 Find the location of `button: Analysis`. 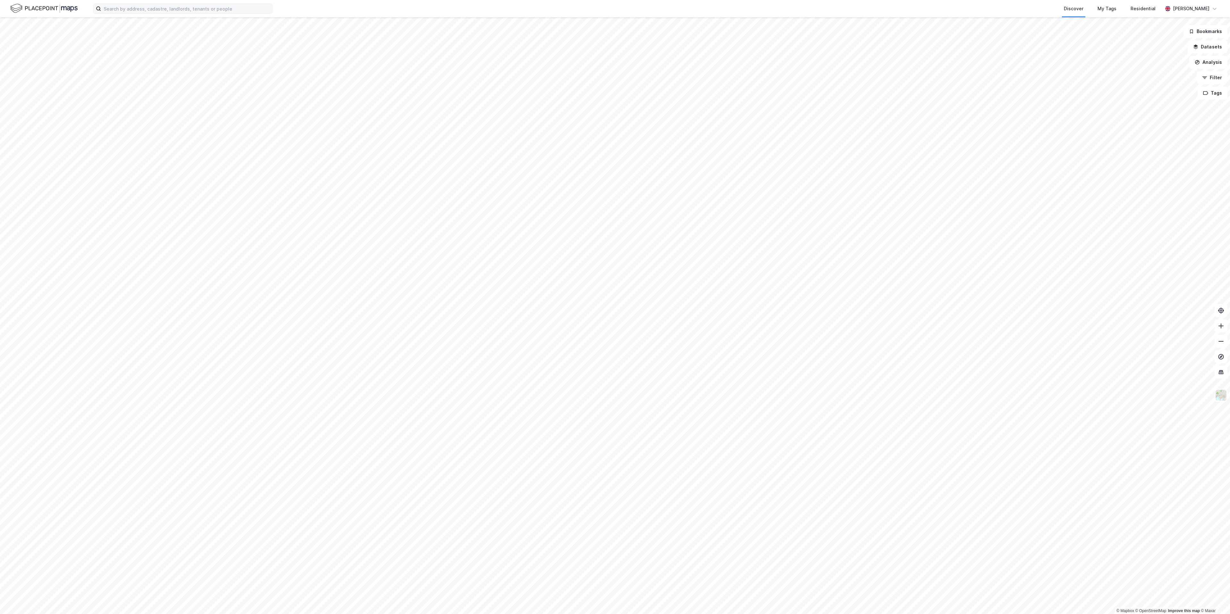

button: Analysis is located at coordinates (1208, 62).